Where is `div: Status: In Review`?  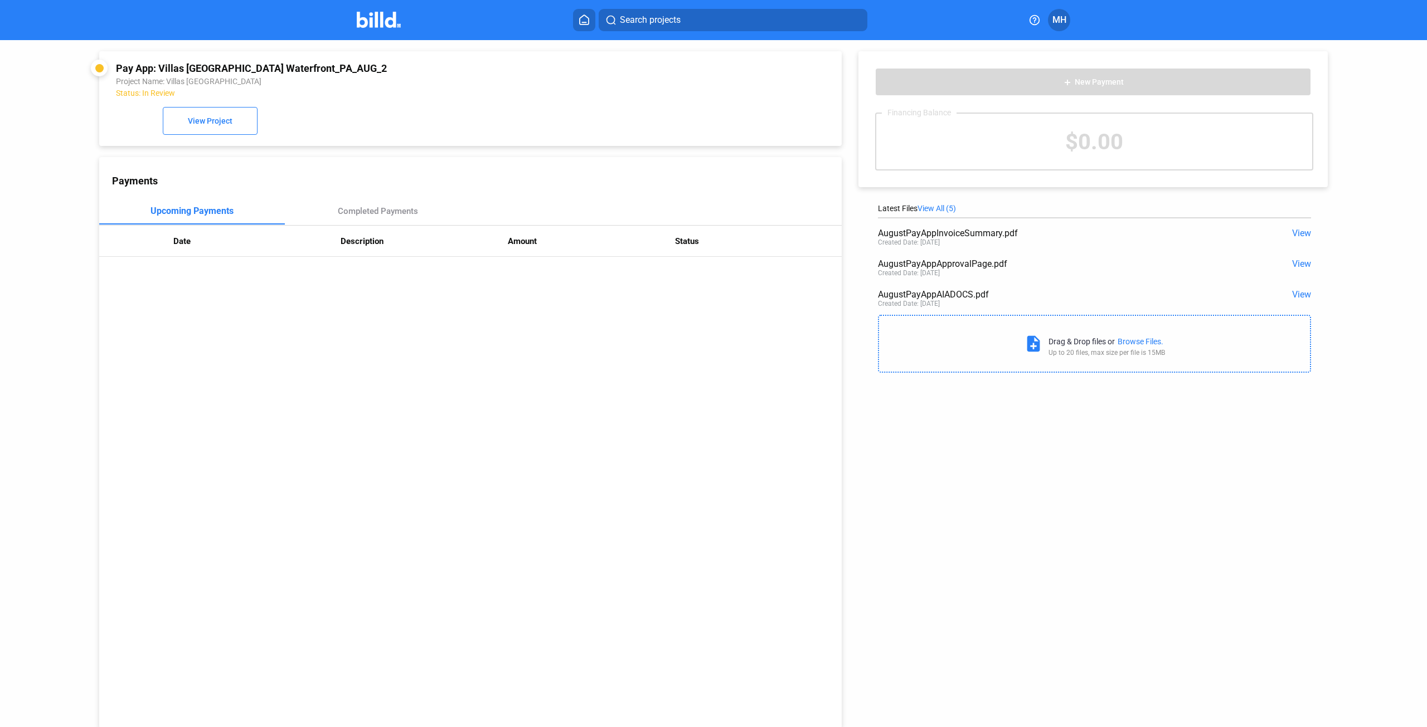 div: Status: In Review is located at coordinates (400, 93).